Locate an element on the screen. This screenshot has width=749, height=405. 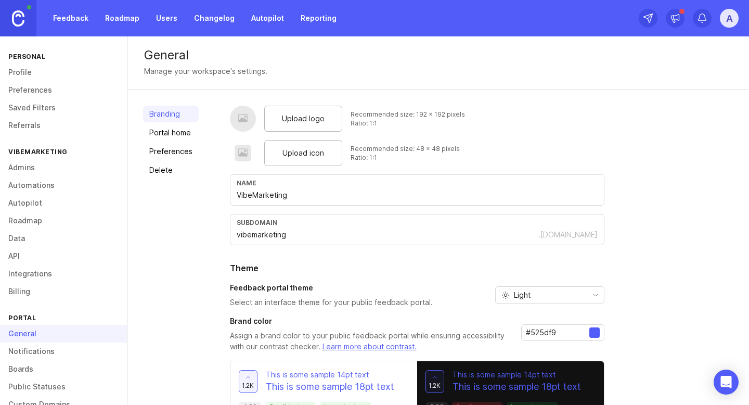
div: Recommended size: 48 x 48 pixels is located at coordinates (405, 148).